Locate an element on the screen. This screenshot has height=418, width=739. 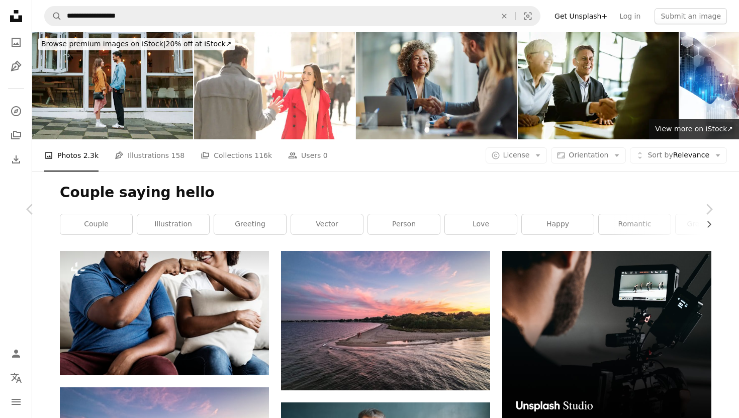
span: 116k is located at coordinates (263, 155).